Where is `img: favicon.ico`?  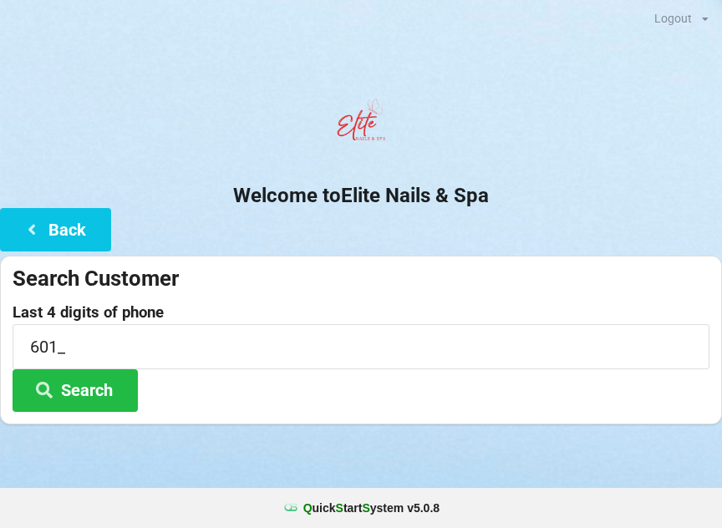 img: favicon.ico is located at coordinates (291, 508).